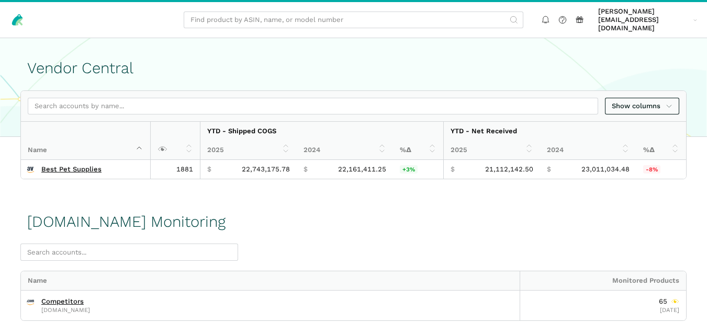 Image resolution: width=707 pixels, height=335 pixels. Describe the element at coordinates (661, 169) in the screenshot. I see `td: -8.25%` at that location.